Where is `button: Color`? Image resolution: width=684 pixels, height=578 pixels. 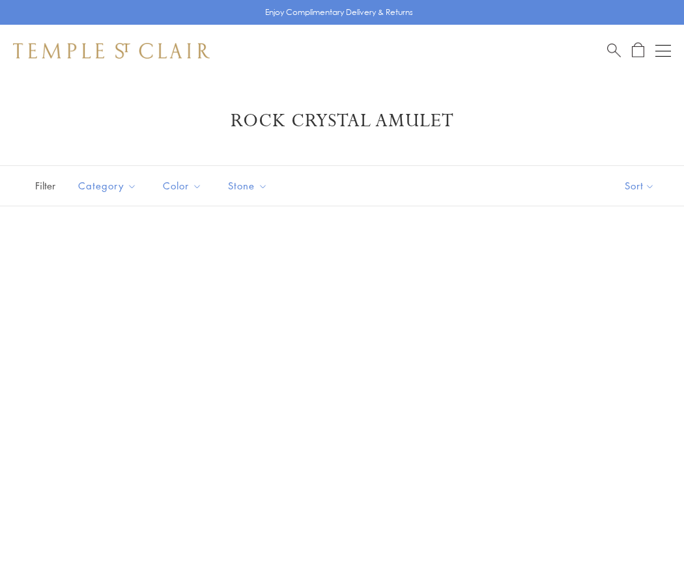 button: Color is located at coordinates (182, 186).